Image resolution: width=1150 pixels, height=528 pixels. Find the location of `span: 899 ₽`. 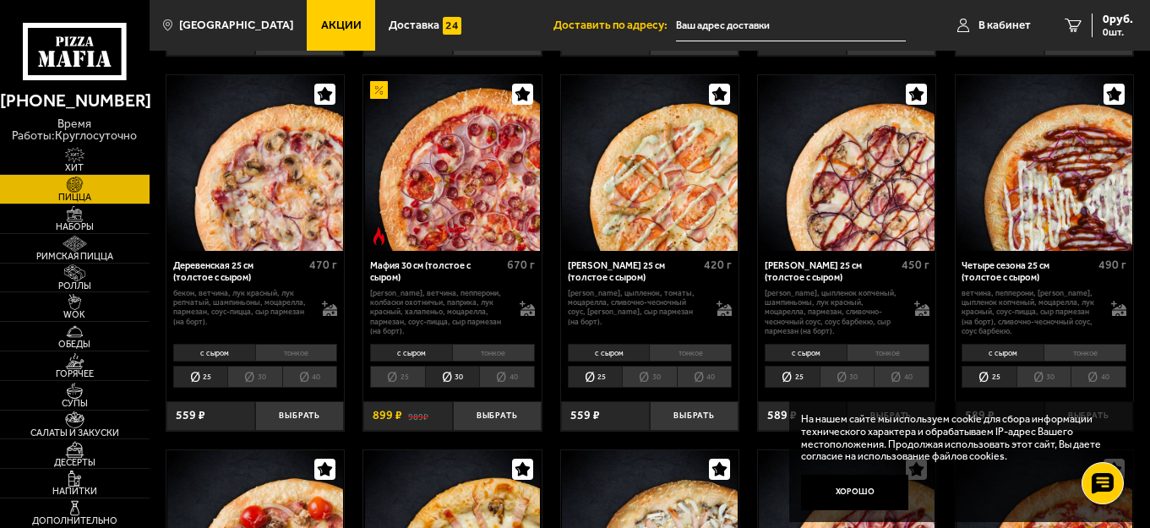

span: 899 ₽ is located at coordinates (387, 416).